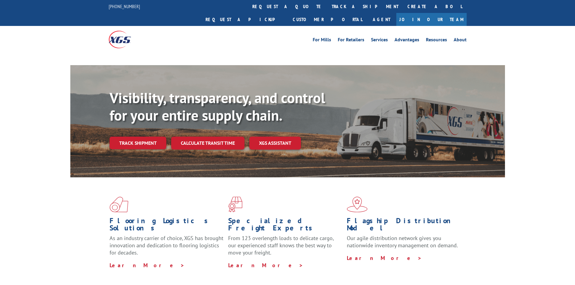  What do you see at coordinates (207, 143) in the screenshot?
I see `a: Calculate transit time` at bounding box center [207, 143].